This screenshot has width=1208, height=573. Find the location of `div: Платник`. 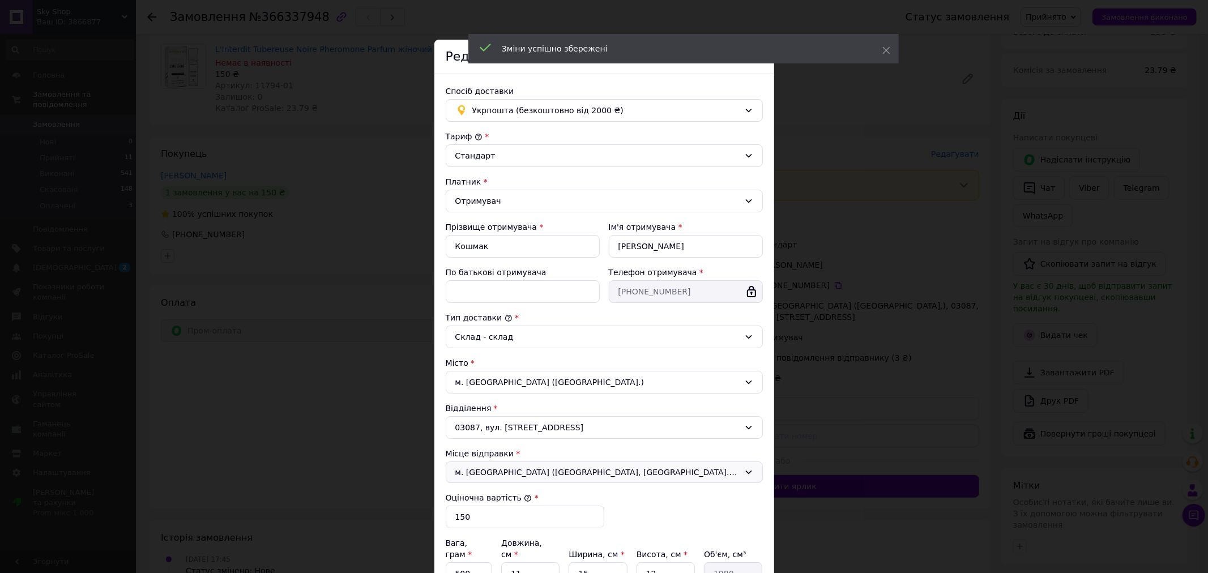

div: Платник is located at coordinates (604, 182).